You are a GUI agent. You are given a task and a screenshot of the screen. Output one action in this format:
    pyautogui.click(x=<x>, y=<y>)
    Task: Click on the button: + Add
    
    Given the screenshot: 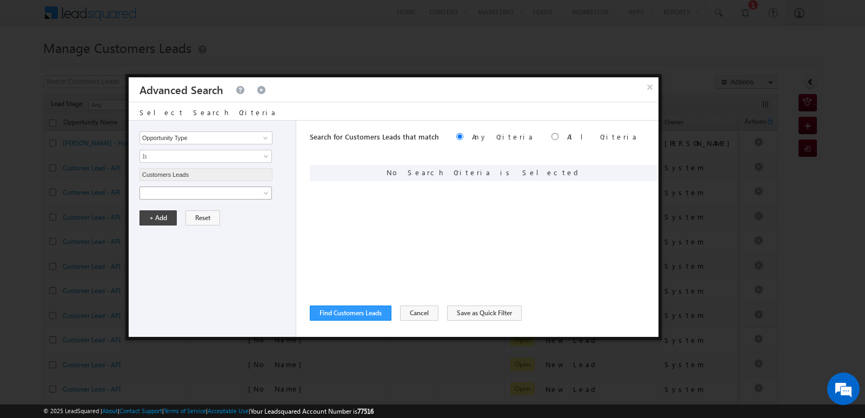 What is the action you would take?
    pyautogui.click(x=158, y=218)
    